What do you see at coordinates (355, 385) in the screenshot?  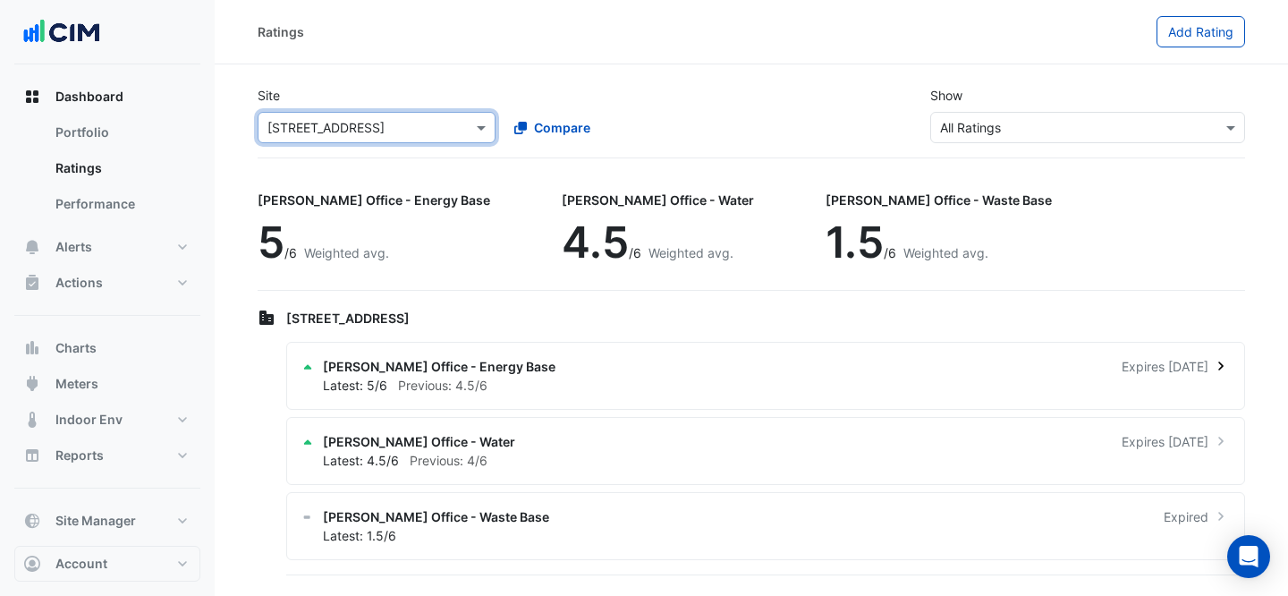 I see `span: Latest: 5/6` at bounding box center [355, 385].